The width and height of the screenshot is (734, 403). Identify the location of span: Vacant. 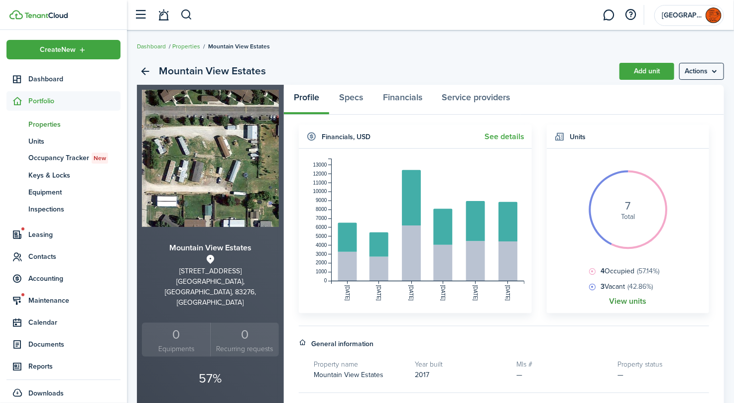
(626, 286).